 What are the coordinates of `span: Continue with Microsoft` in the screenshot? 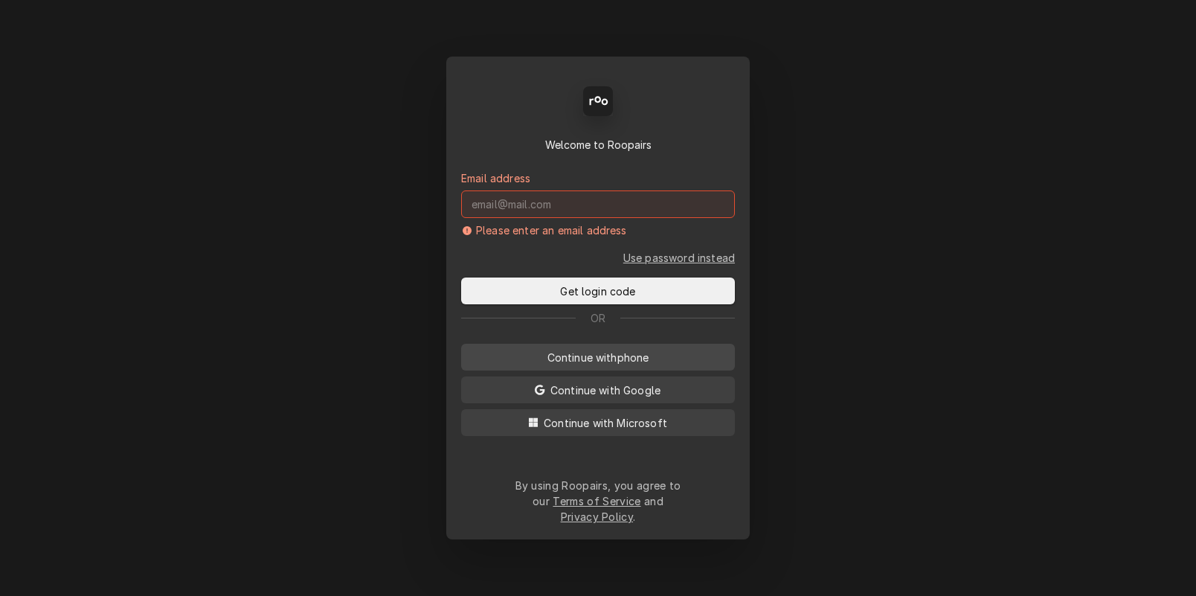 It's located at (606, 423).